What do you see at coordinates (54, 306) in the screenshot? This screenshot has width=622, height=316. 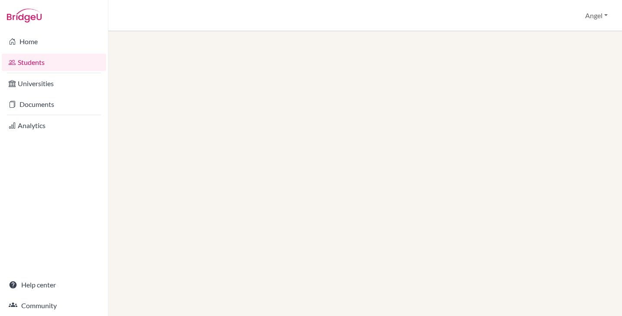 I see `a: Community` at bounding box center [54, 306].